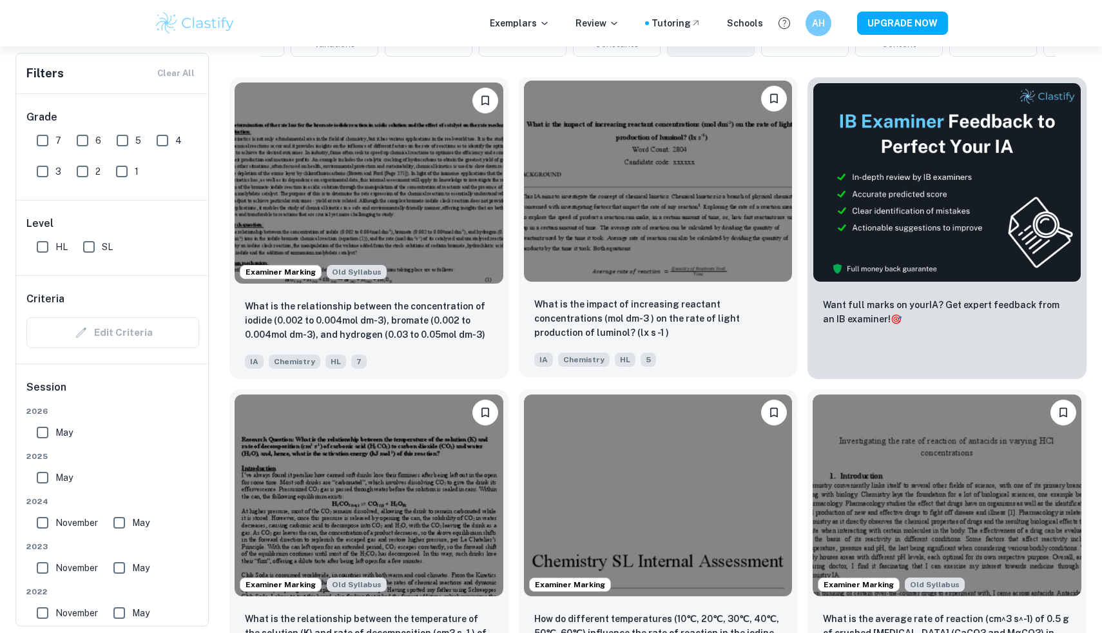 The width and height of the screenshot is (1102, 633). Describe the element at coordinates (137, 171) in the screenshot. I see `span: 1` at that location.